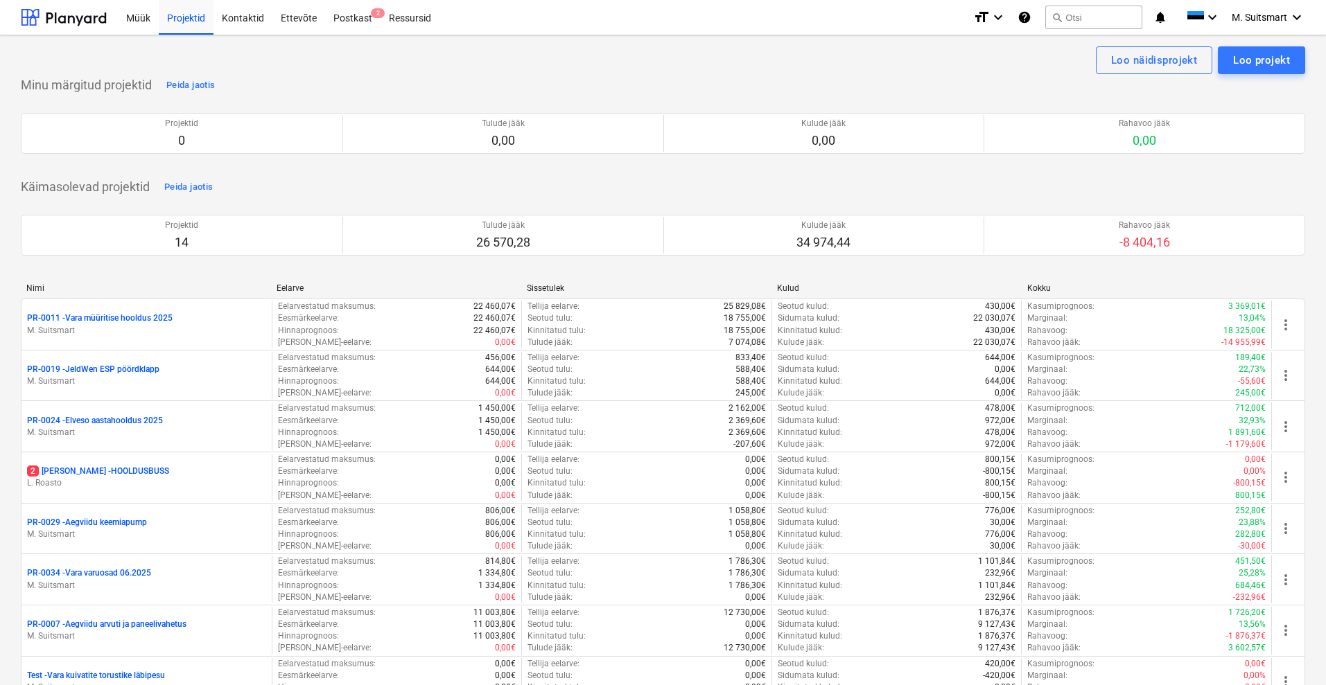  I want to click on p: -14 955,99€, so click(1243, 342).